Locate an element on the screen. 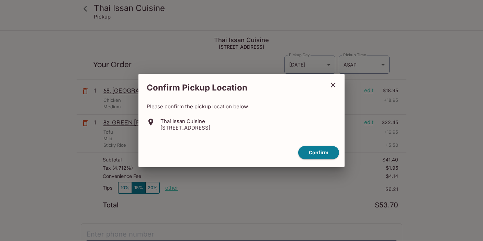 The width and height of the screenshot is (483, 241). h2: Confirm Pickup Location is located at coordinates (231, 88).